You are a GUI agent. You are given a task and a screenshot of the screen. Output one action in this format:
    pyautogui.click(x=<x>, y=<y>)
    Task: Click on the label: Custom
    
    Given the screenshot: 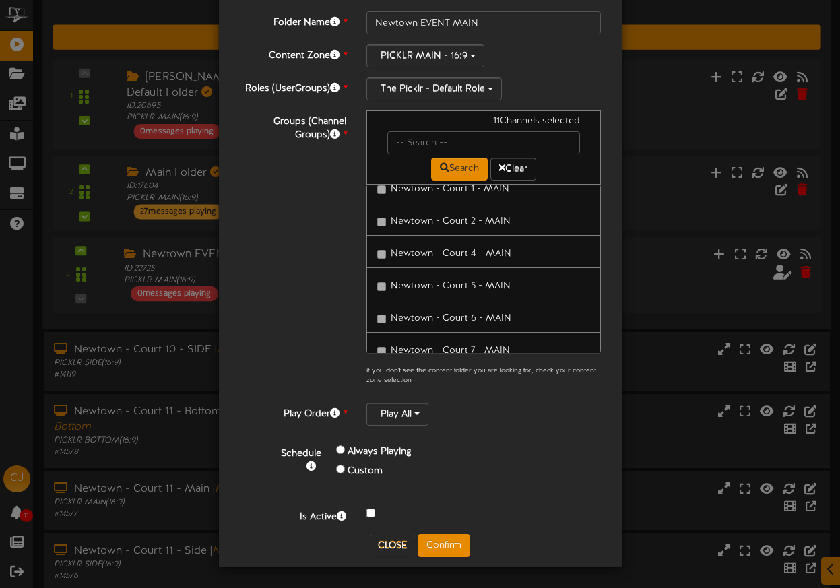 What is the action you would take?
    pyautogui.click(x=365, y=471)
    